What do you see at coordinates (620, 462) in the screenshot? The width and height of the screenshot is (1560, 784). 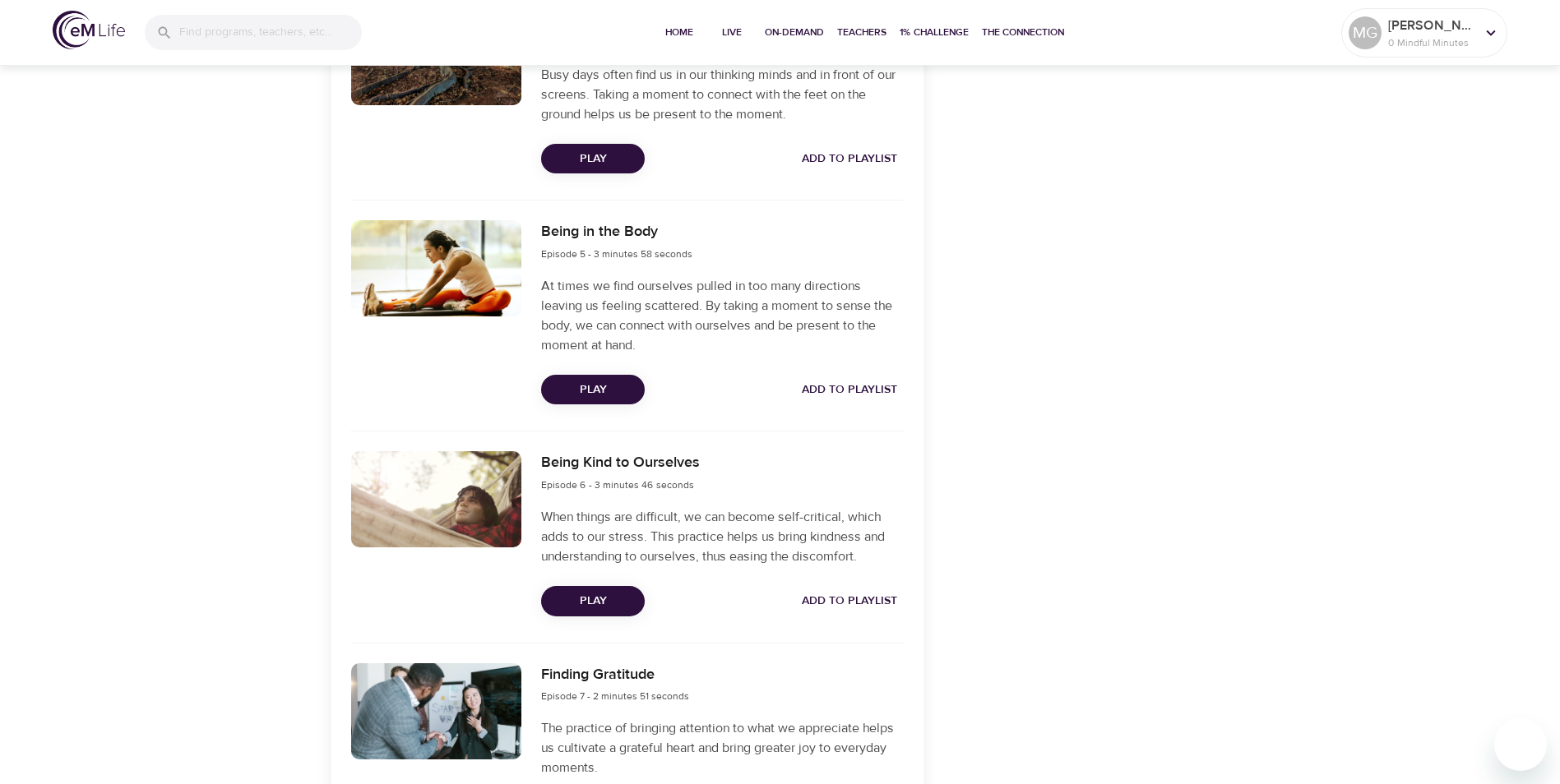 I see `h6: Being Kind to Ourselves` at bounding box center [620, 462].